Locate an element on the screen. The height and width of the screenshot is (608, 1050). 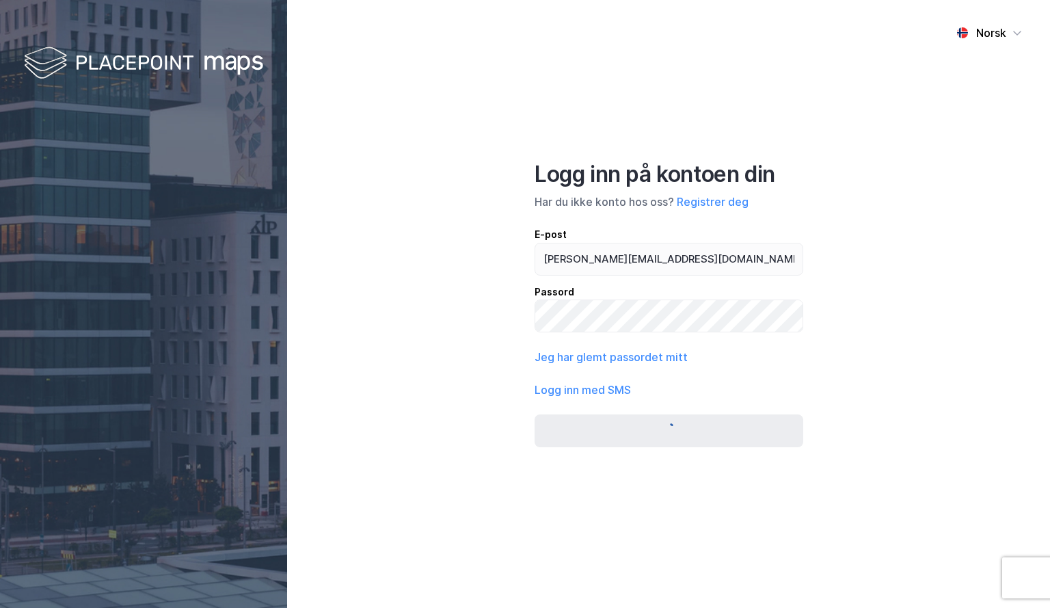
img: logo-white.f07954bde2210d2a523dddb988cd2aa7.svg is located at coordinates (144, 64).